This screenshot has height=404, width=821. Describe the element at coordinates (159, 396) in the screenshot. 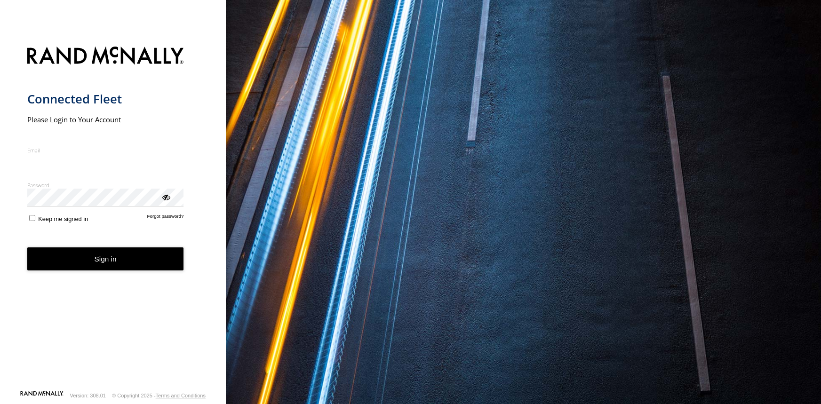

I see `div: © Copyright 2025 -` at that location.